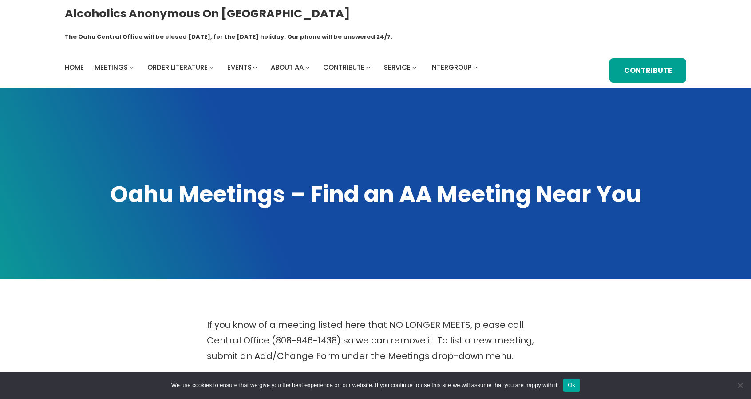 The height and width of the screenshot is (399, 751). Describe the element at coordinates (397, 67) in the screenshot. I see `a: Service` at that location.